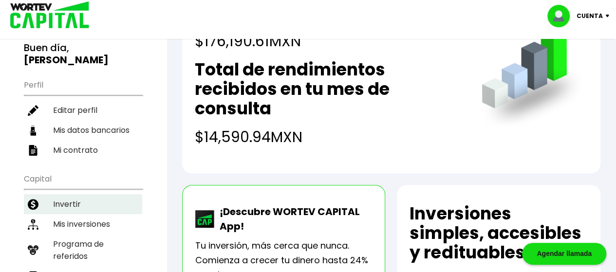  Describe the element at coordinates (83, 54) in the screenshot. I see `h3: Buen día,` at that location.